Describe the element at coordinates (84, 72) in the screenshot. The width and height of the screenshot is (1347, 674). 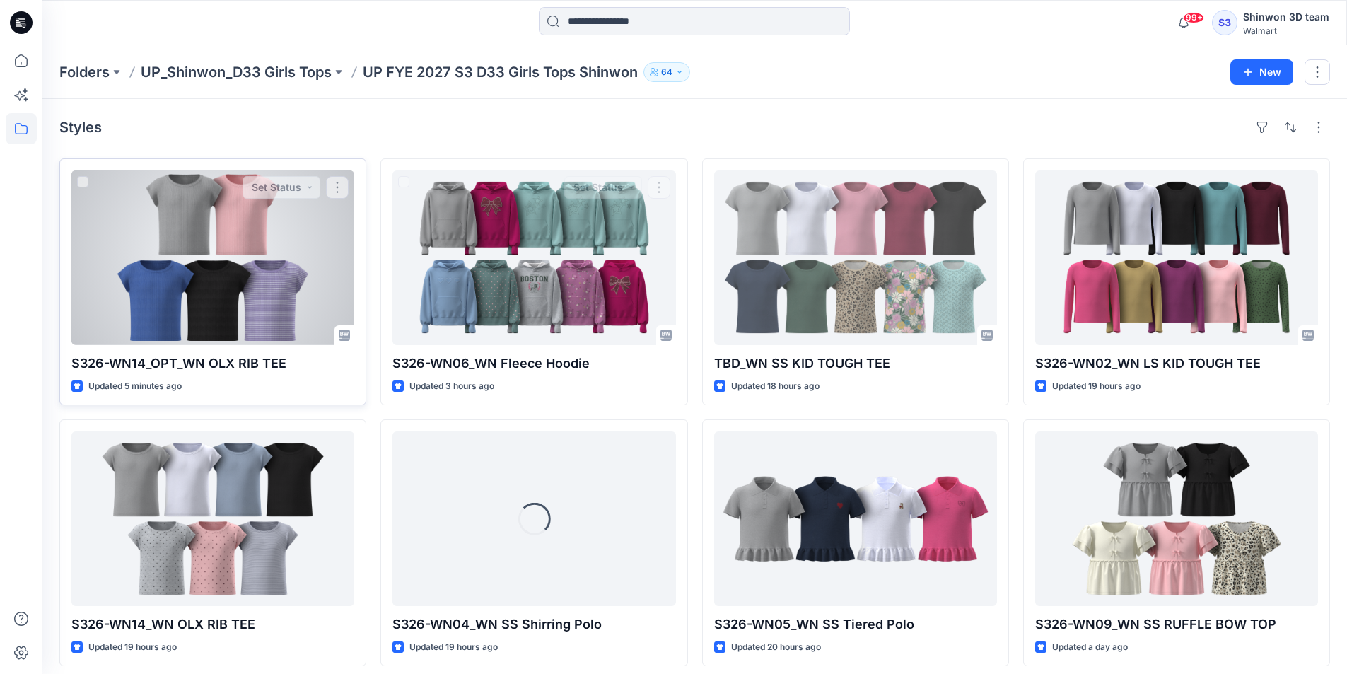
I see `a: Folders` at that location.